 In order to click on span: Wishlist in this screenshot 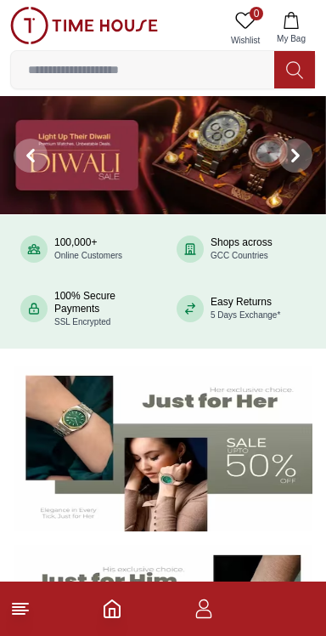, I will do `click(246, 40)`.